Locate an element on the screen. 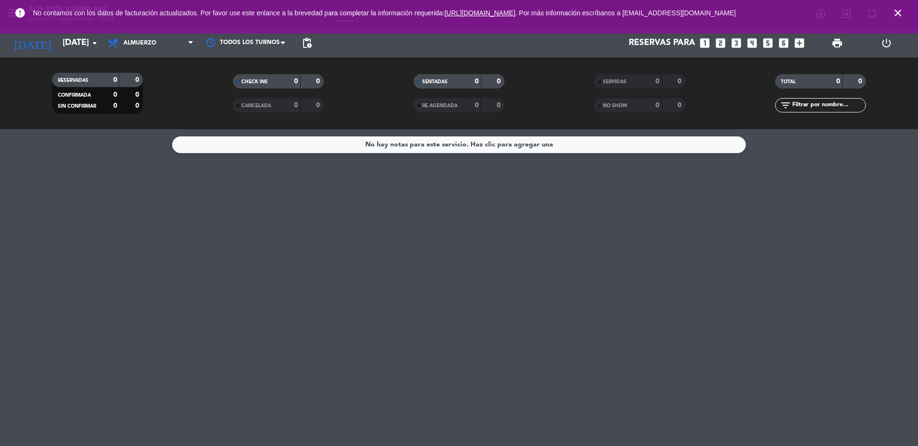 The height and width of the screenshot is (446, 918). span: TOTAL is located at coordinates (788, 82).